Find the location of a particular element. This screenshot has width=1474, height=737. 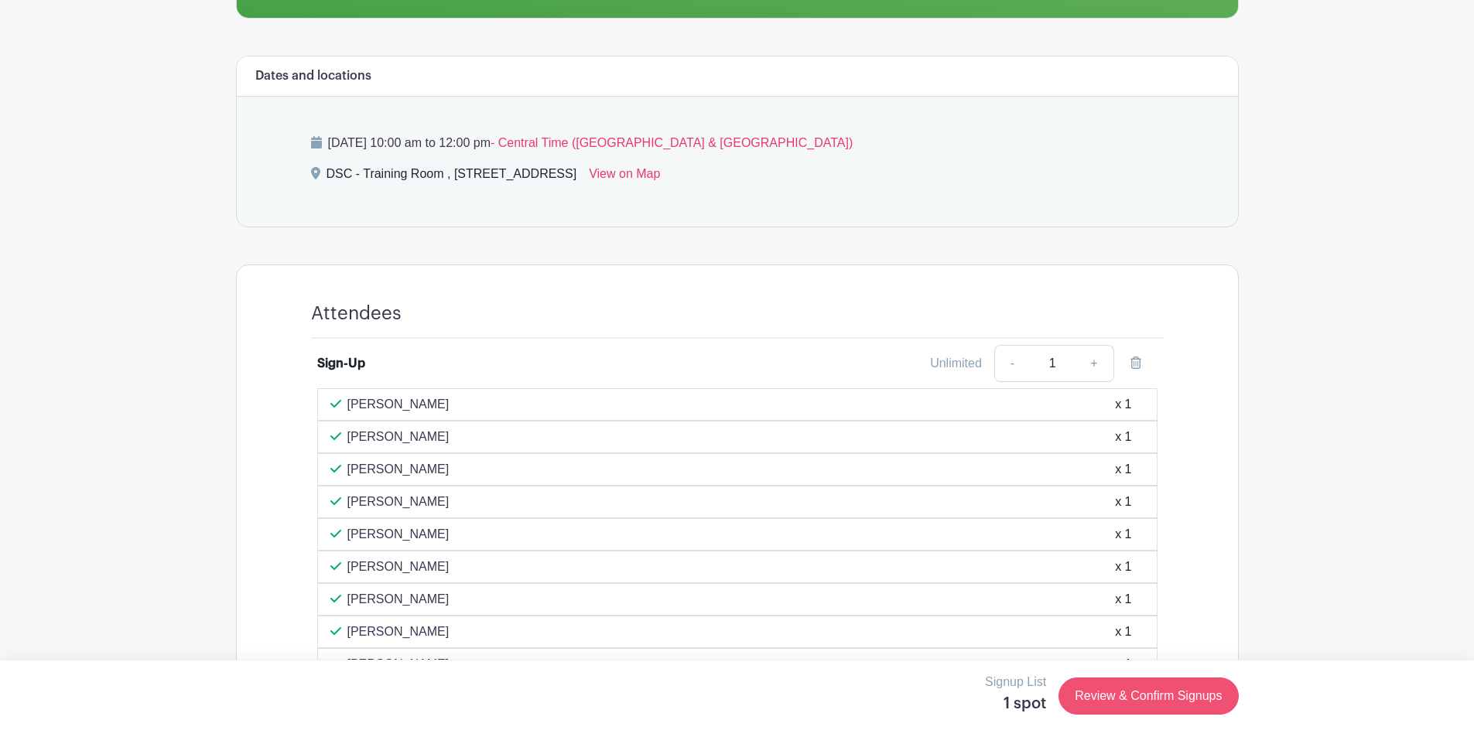

div: Sign-Up is located at coordinates (341, 364).